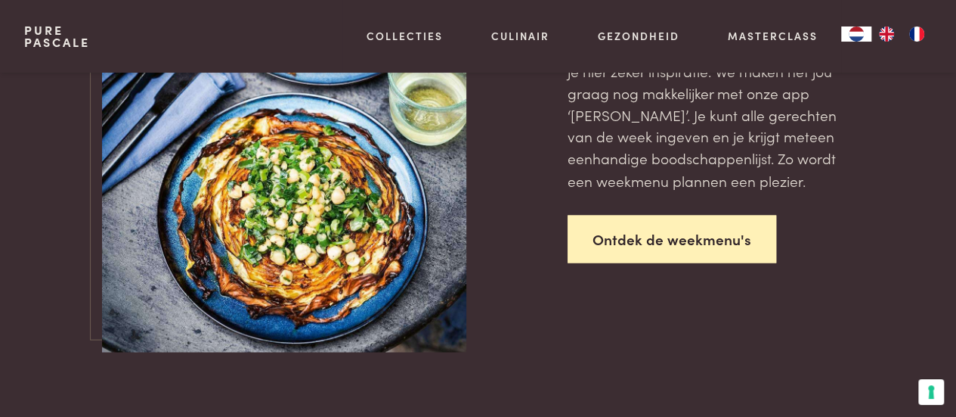 The height and width of the screenshot is (417, 956). What do you see at coordinates (520, 36) in the screenshot?
I see `a: Culinair` at bounding box center [520, 36].